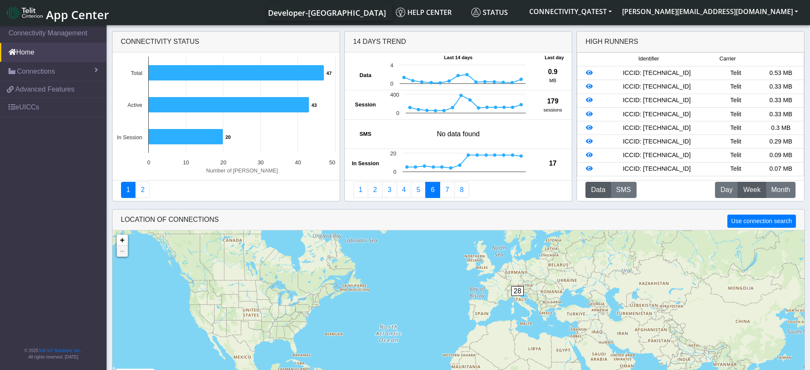 This screenshot has width=810, height=370. Describe the element at coordinates (78, 14) in the screenshot. I see `span: App Center` at that location.